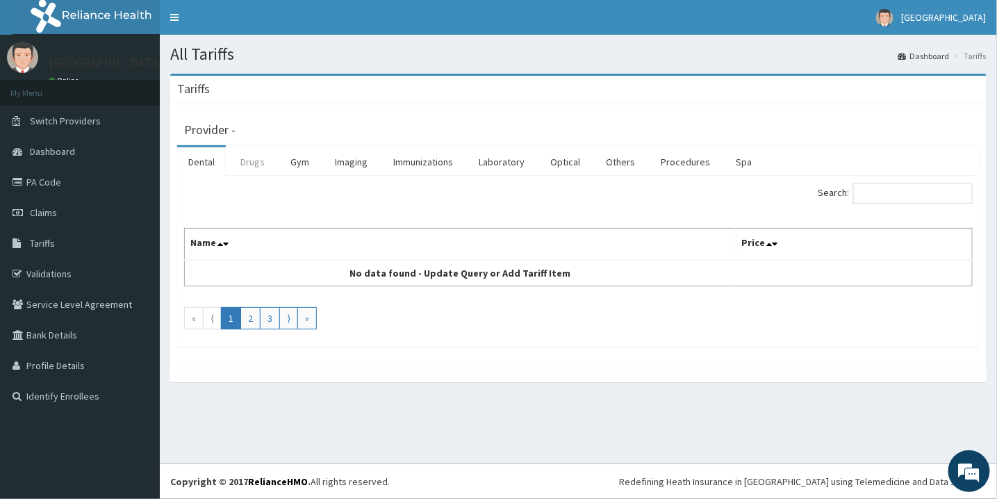 The width and height of the screenshot is (997, 499). I want to click on a: Spa, so click(743, 162).